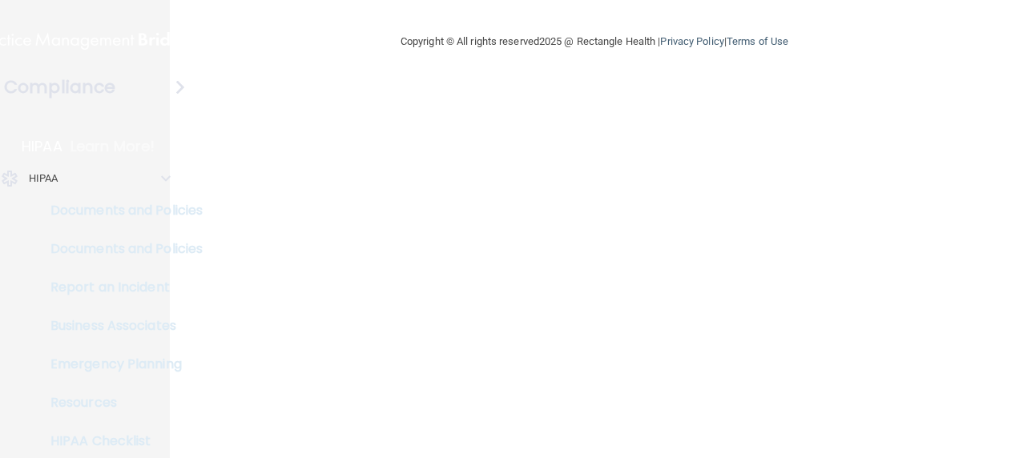 Image resolution: width=1019 pixels, height=458 pixels. Describe the element at coordinates (119, 365) in the screenshot. I see `p: Emergency Planning` at that location.